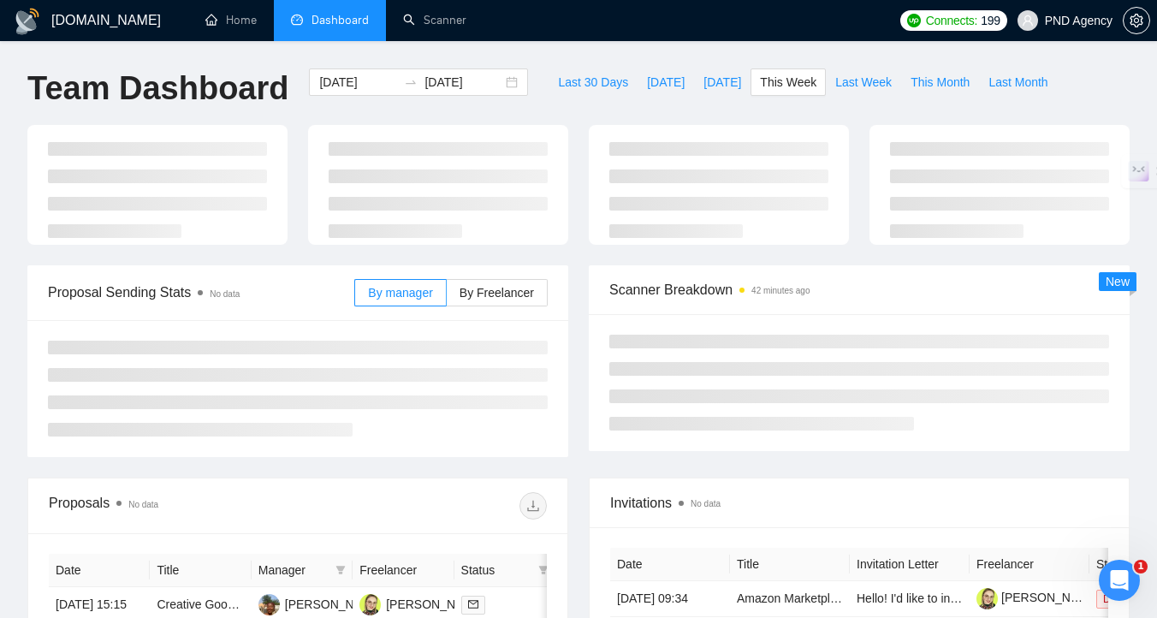  What do you see at coordinates (496, 293) in the screenshot?
I see `span: By Freelancer` at bounding box center [496, 293].